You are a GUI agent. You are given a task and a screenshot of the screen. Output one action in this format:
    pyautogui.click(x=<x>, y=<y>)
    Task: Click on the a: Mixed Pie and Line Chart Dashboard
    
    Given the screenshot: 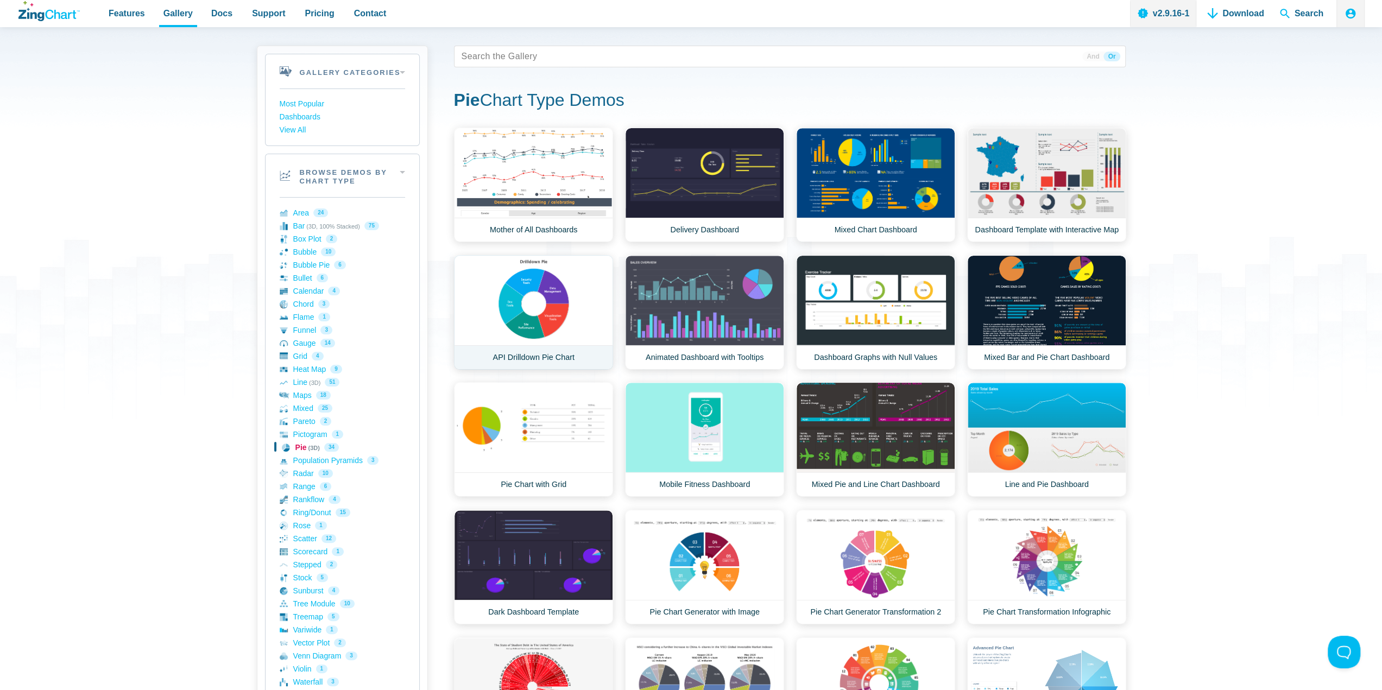 What is the action you would take?
    pyautogui.click(x=875, y=439)
    